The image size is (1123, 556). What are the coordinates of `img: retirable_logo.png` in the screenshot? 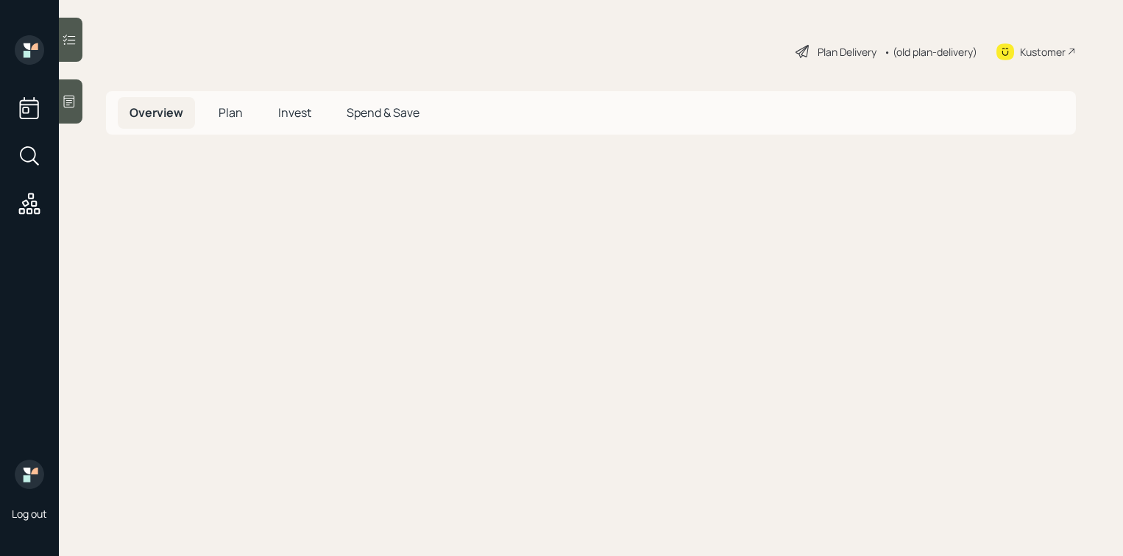 It's located at (29, 474).